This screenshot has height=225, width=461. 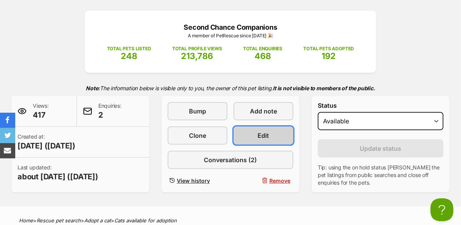 I want to click on a: View history, so click(x=197, y=181).